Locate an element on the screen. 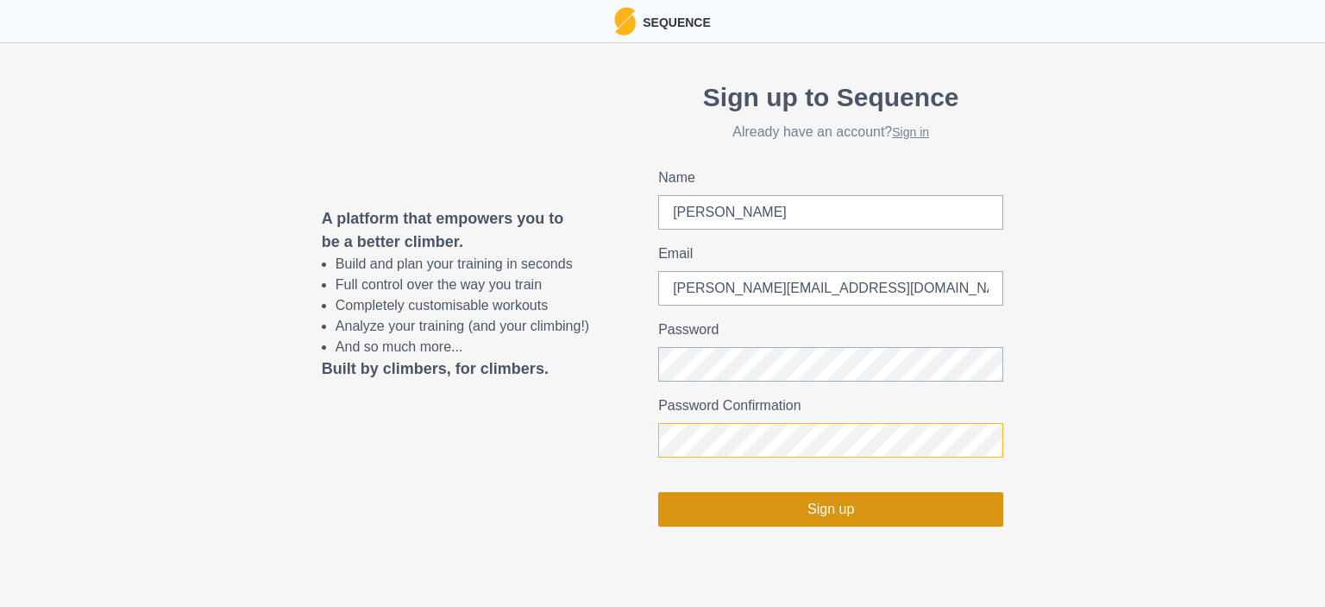 The image size is (1325, 607). a: Sign in is located at coordinates (910, 132).